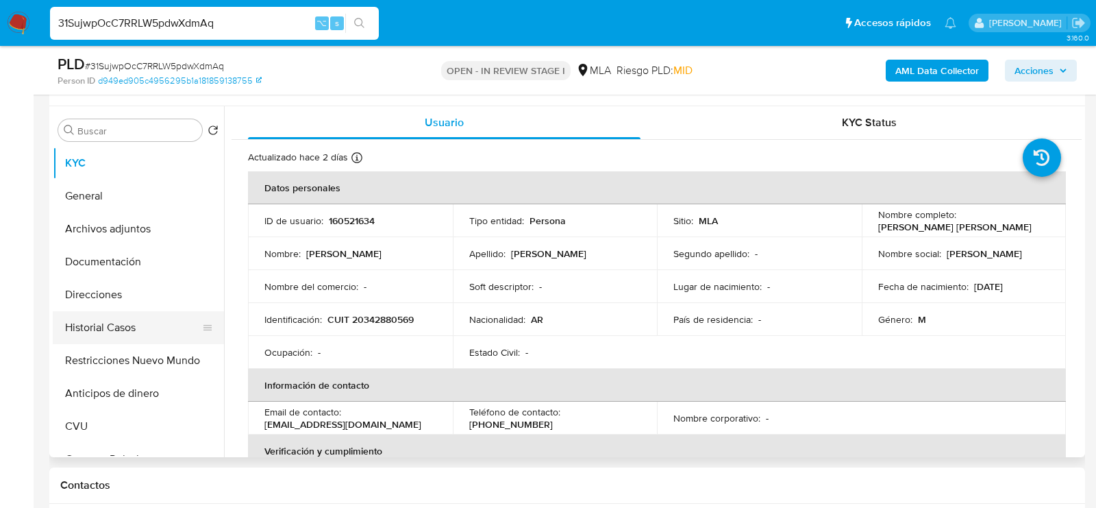 The image size is (1096, 508). I want to click on p: Tipo entidad :, so click(497, 221).